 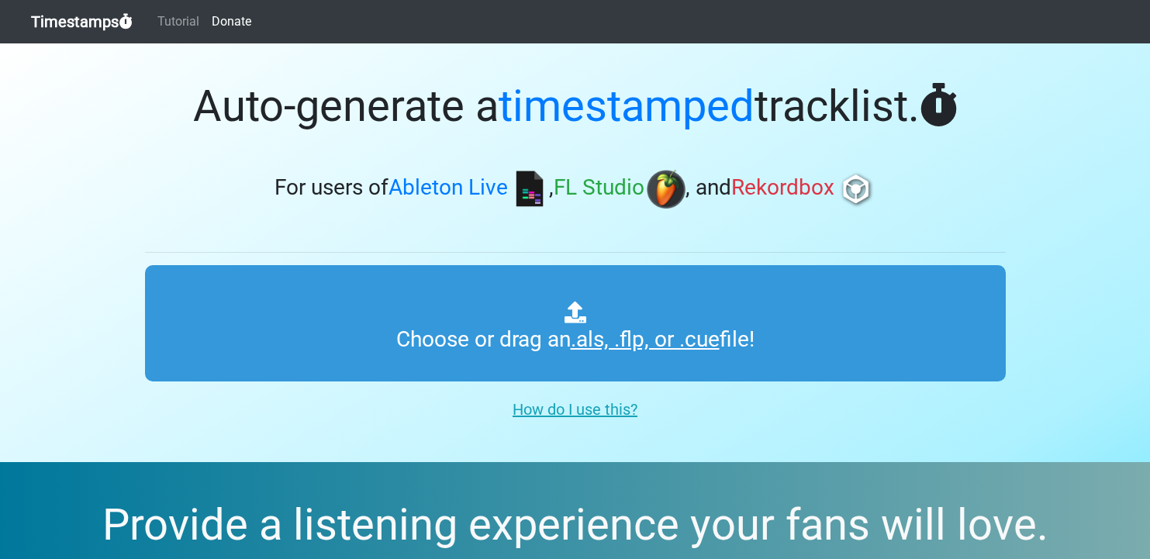 I want to click on h3: For users of , , and, so click(x=576, y=189).